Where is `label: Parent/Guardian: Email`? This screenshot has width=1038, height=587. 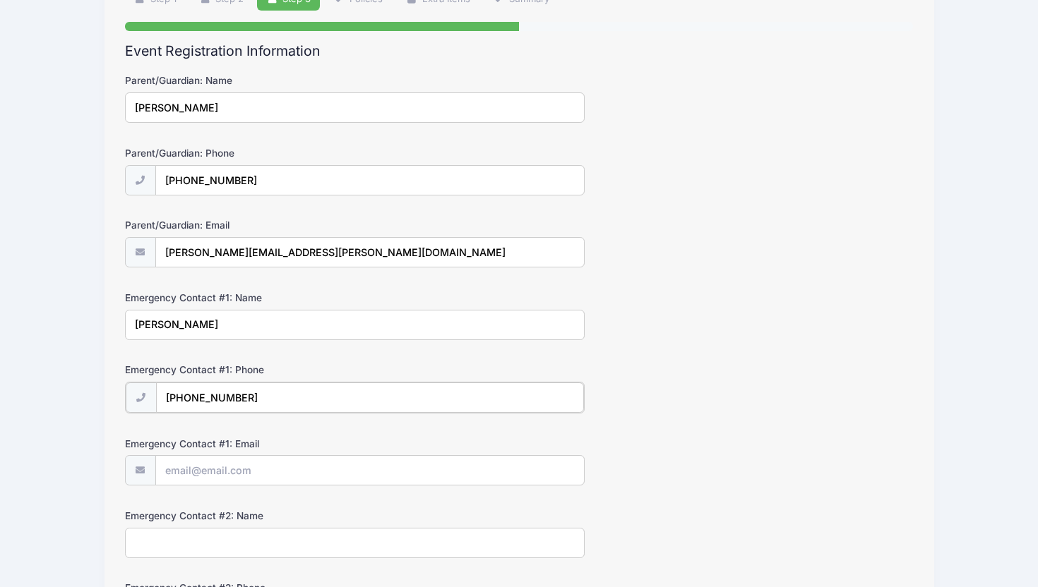
label: Parent/Guardian: Email is located at coordinates (256, 225).